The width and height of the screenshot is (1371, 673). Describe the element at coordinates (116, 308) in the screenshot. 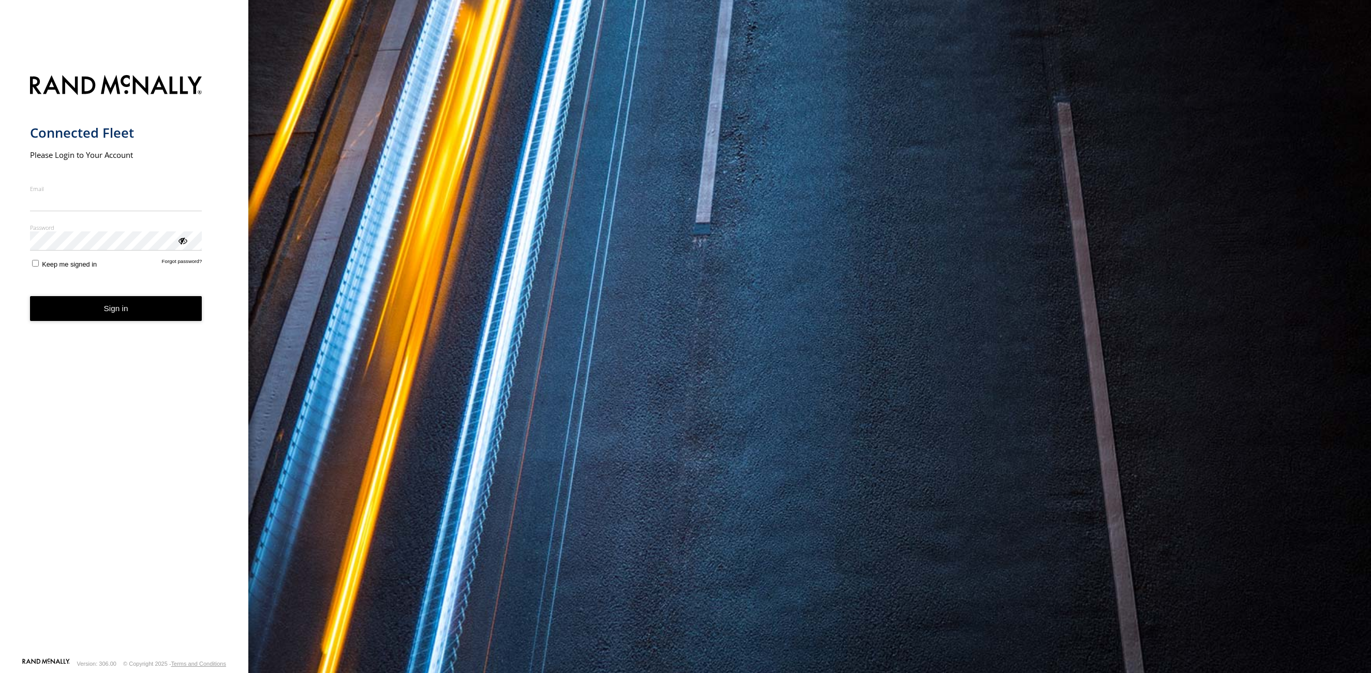

I see `button: Sign in` at that location.